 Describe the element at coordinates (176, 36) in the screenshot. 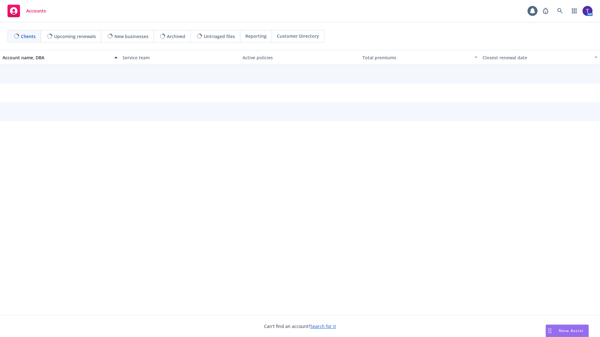

I see `span: Archived` at that location.